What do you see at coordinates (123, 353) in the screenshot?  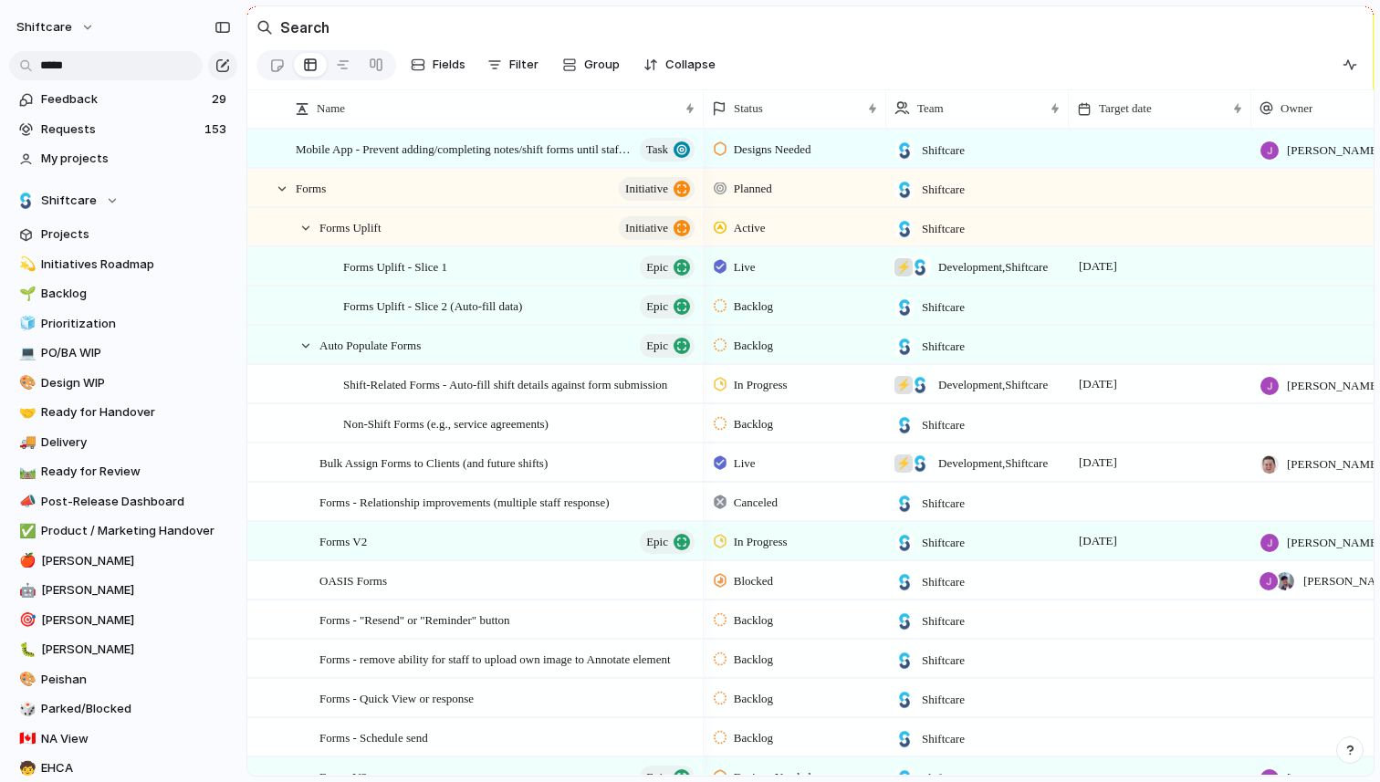 I see `a: 💻PO/BA WIP` at bounding box center [123, 353].